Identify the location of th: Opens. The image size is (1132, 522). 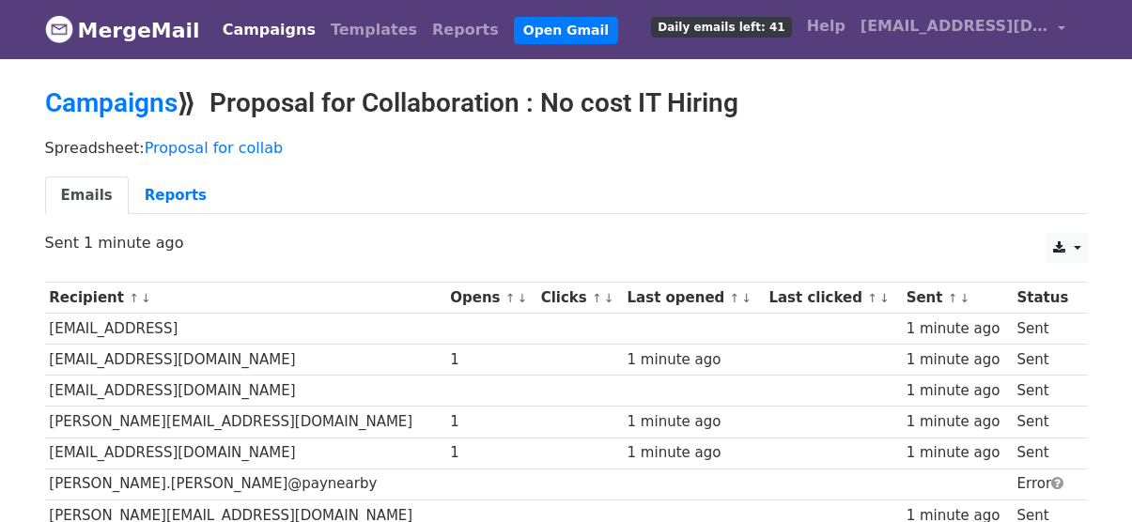
(490, 298).